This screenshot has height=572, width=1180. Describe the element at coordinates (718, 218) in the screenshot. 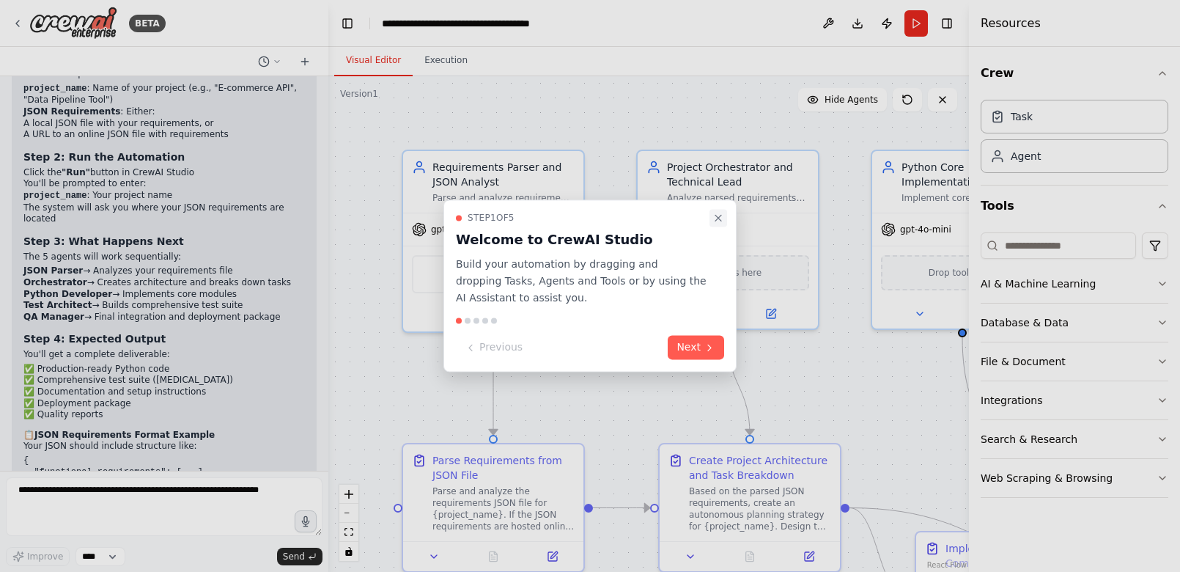

I see `button: Close walkthrough` at that location.